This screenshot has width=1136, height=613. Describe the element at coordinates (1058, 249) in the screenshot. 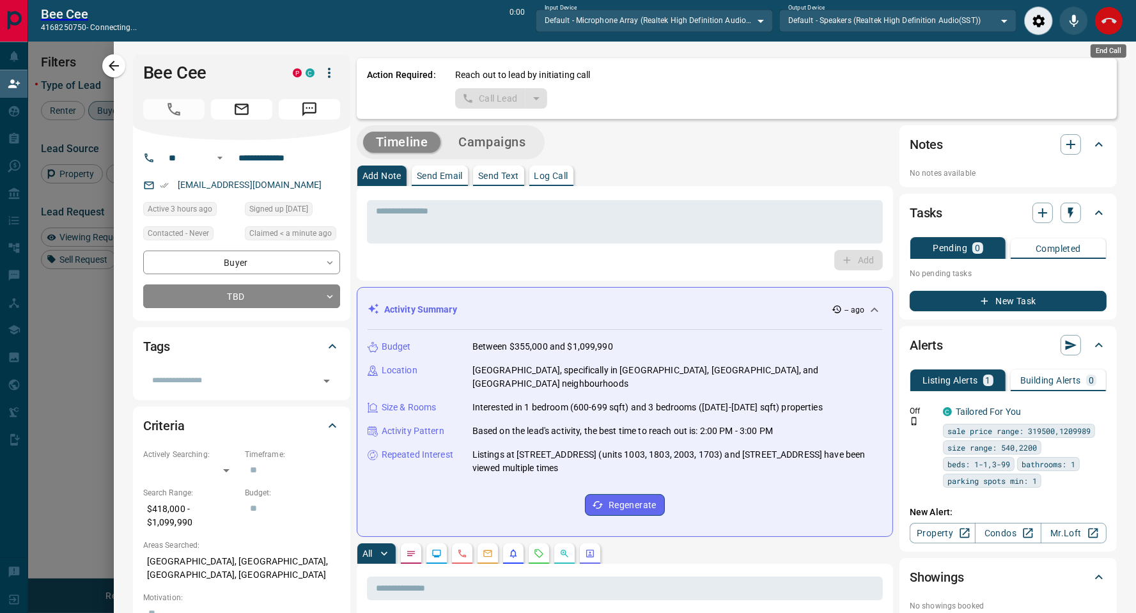

I see `p: Completed` at that location.